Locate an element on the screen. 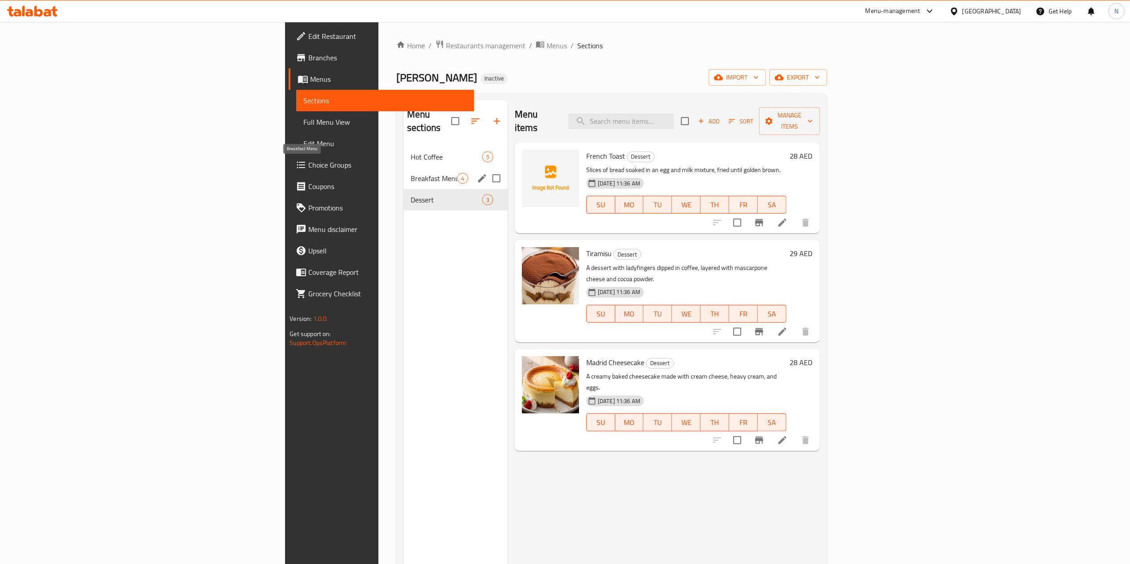 Image resolution: width=1130 pixels, height=564 pixels. span: TU is located at coordinates (658, 205).